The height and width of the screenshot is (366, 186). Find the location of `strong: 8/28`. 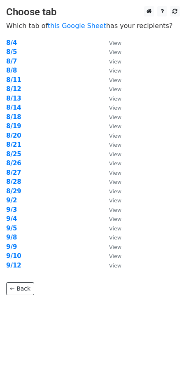

strong: 8/28 is located at coordinates (14, 182).